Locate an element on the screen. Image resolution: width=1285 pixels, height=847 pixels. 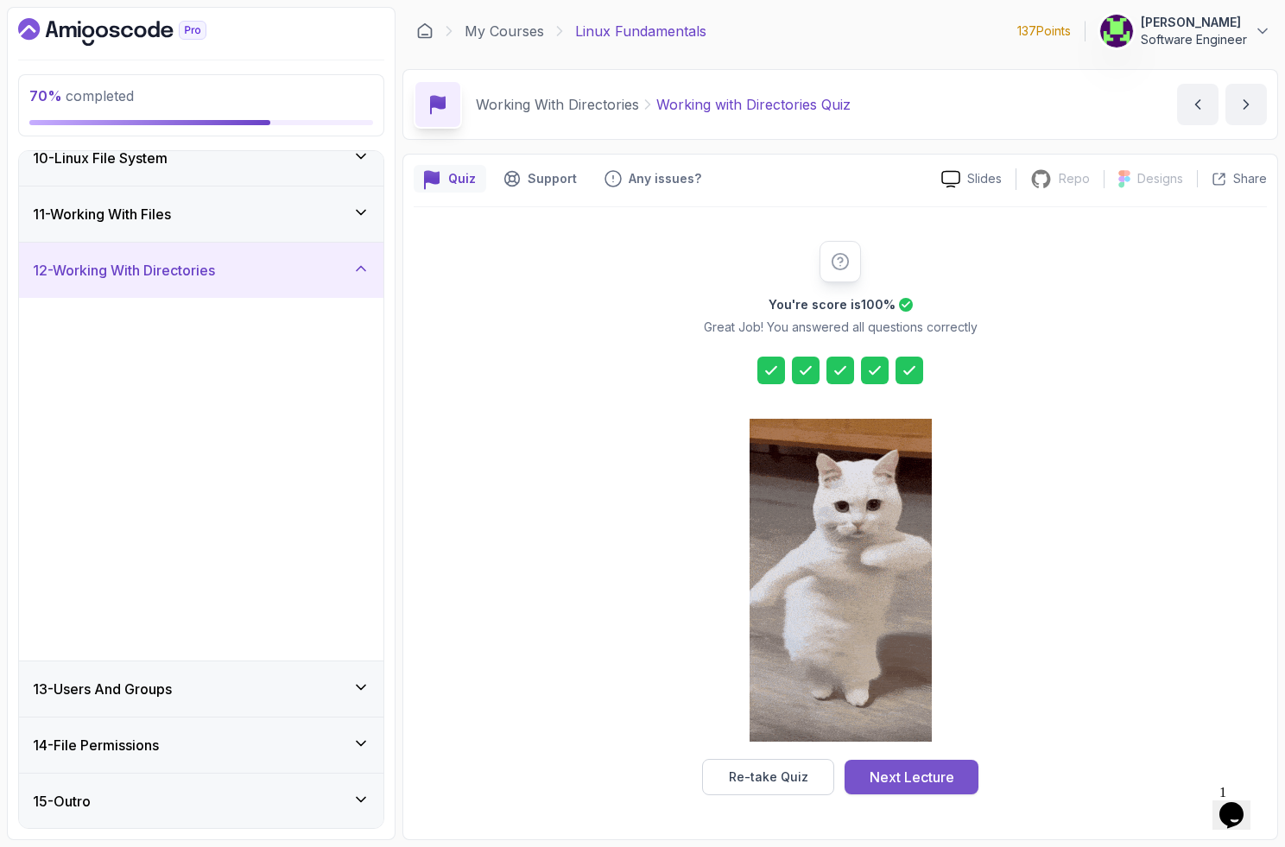
p: Working With Directories is located at coordinates (557, 104).